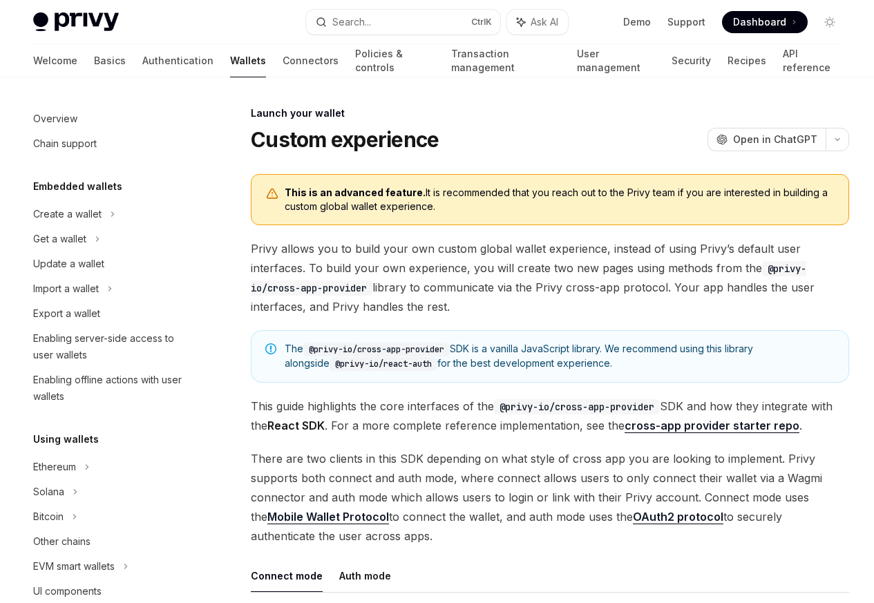 Image resolution: width=874 pixels, height=603 pixels. I want to click on span: Open in ChatGPT, so click(775, 140).